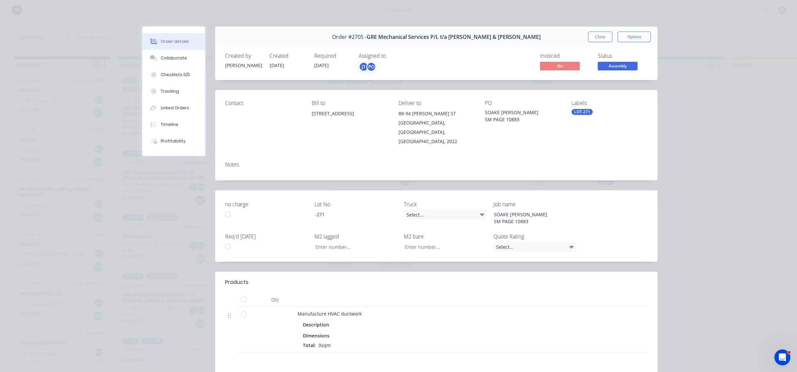  What do you see at coordinates (351, 214) in the screenshot?
I see `div: -271` at bounding box center [351, 214].